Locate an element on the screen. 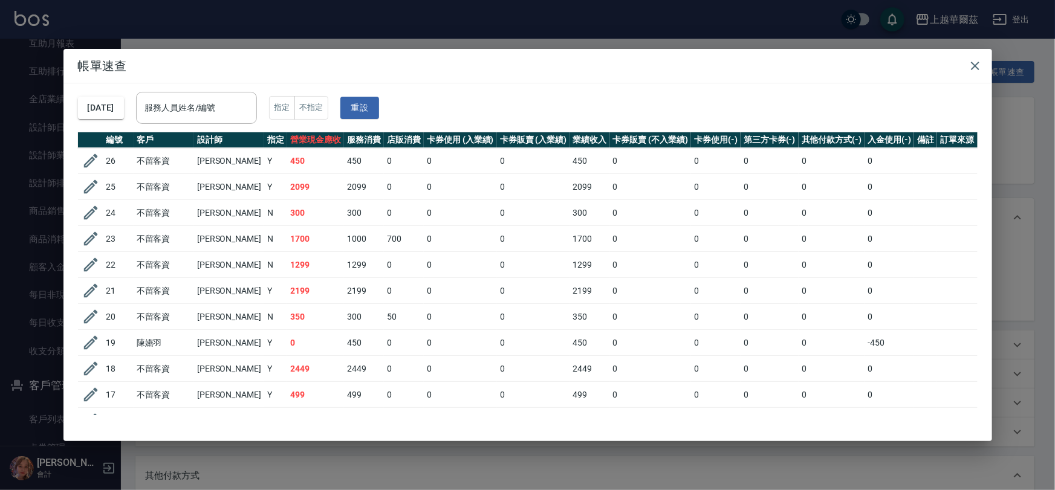  th: 營業現金應收 is located at coordinates (315, 140).